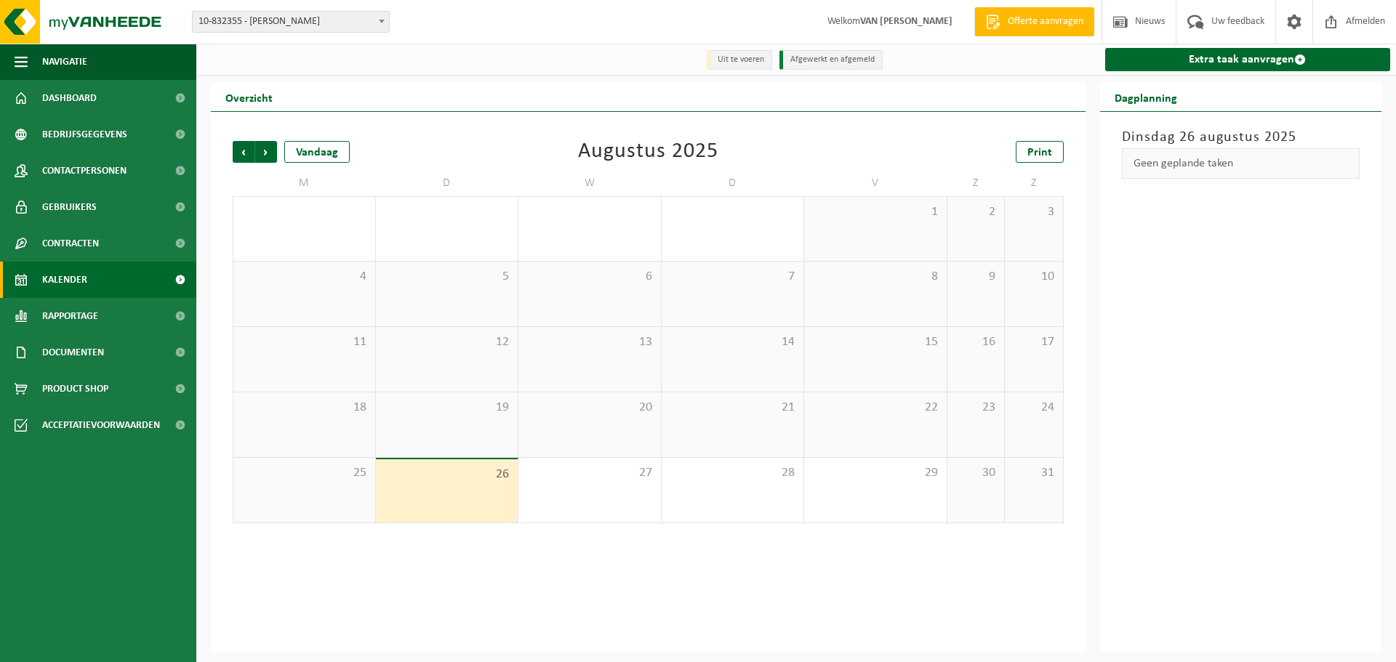 This screenshot has width=1396, height=662. Describe the element at coordinates (304, 408) in the screenshot. I see `span: 18` at that location.